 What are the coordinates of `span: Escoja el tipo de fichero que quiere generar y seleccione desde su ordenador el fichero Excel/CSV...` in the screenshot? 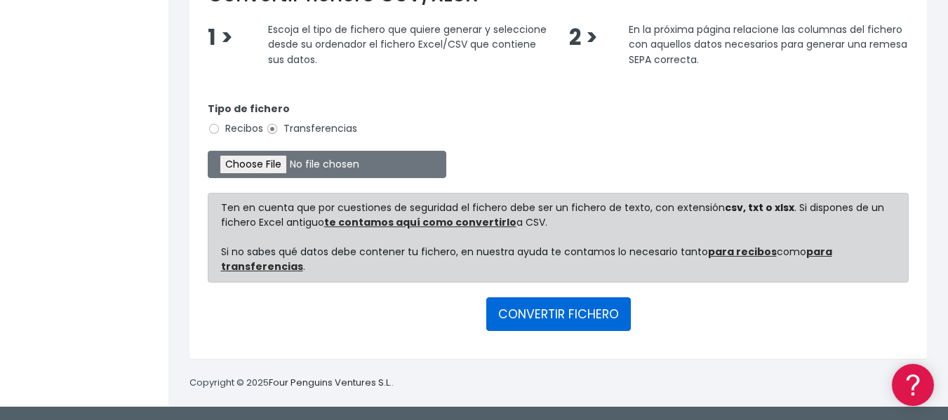 It's located at (407, 43).